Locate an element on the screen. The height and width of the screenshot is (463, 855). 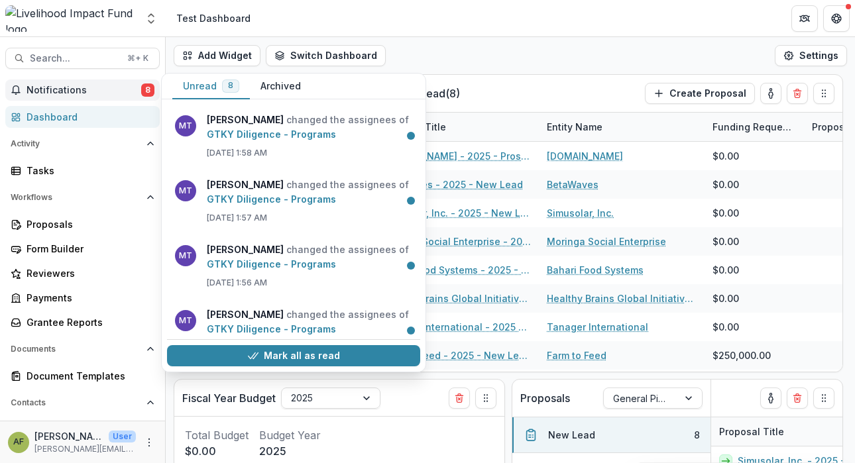
a: Moringa Social Enterprise - 2025 - New Lead is located at coordinates (456, 241).